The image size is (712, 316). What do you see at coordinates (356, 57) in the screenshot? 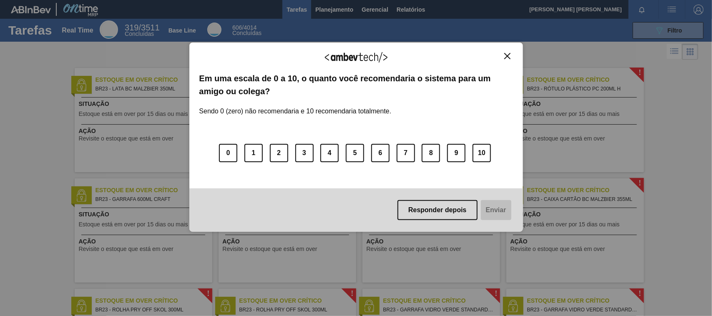
I see `img: Logo Ambevtech` at bounding box center [356, 57].